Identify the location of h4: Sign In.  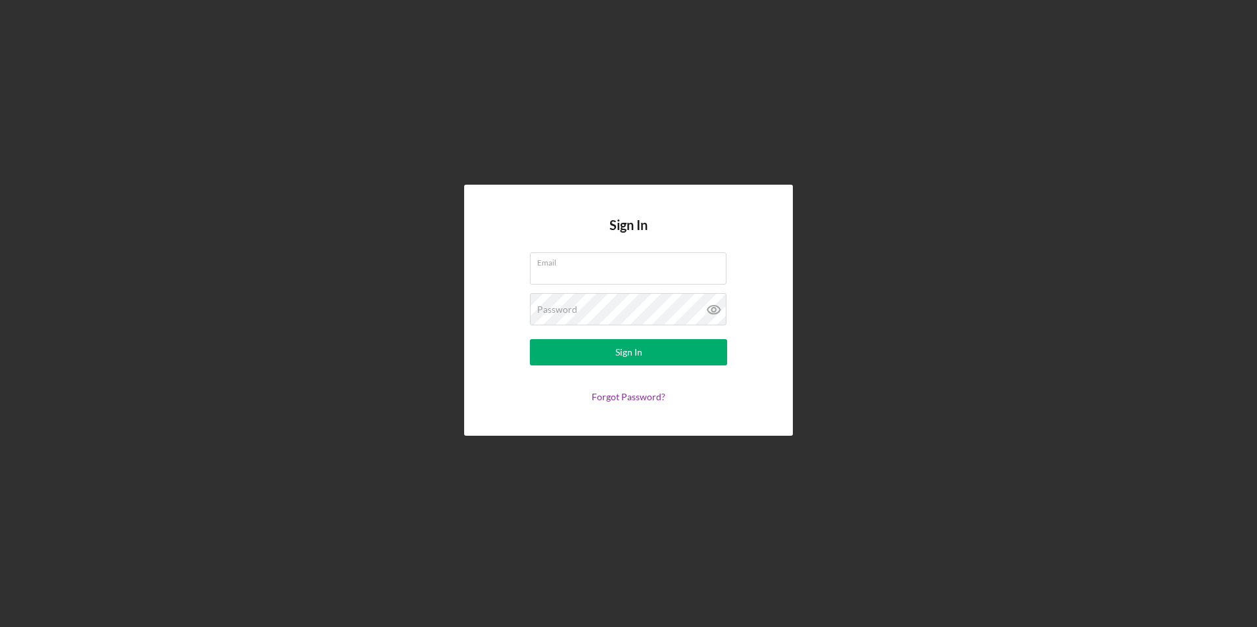
(628, 235).